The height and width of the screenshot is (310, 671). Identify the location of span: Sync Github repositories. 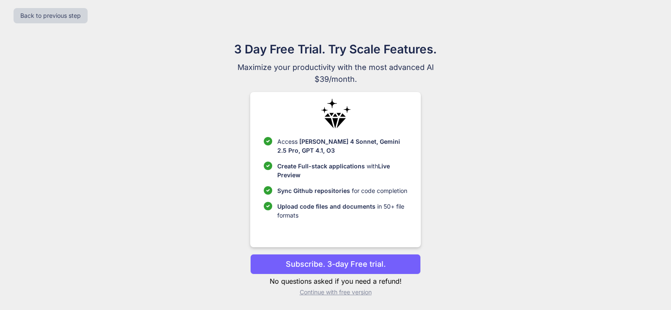
(314, 190).